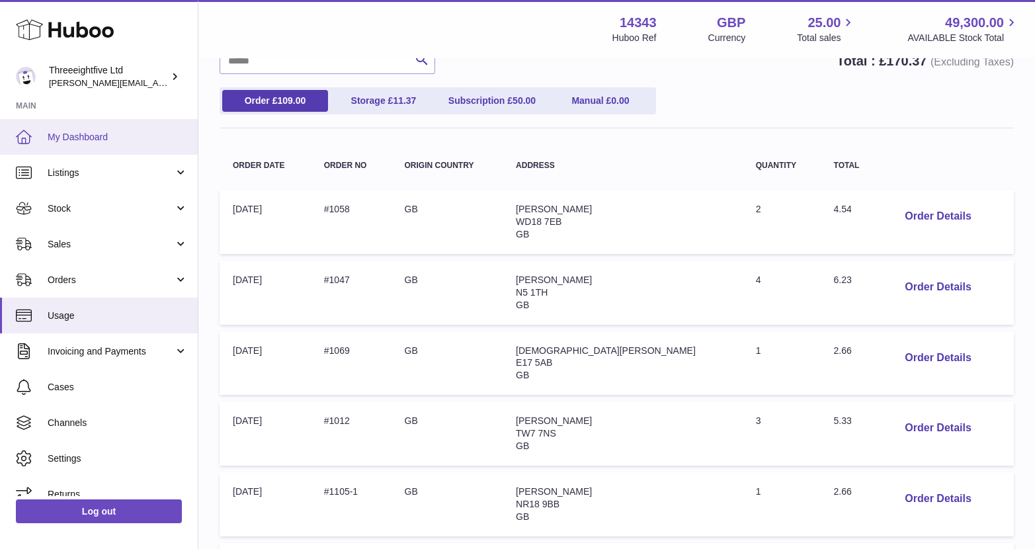  Describe the element at coordinates (782, 292) in the screenshot. I see `td: 4` at that location.